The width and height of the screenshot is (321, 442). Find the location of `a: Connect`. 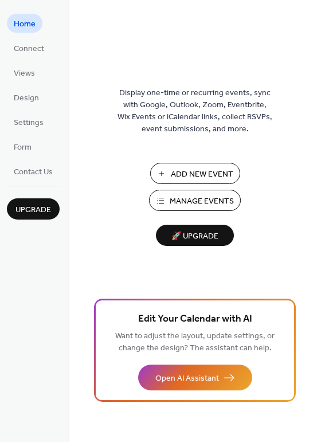

a: Connect is located at coordinates (29, 48).